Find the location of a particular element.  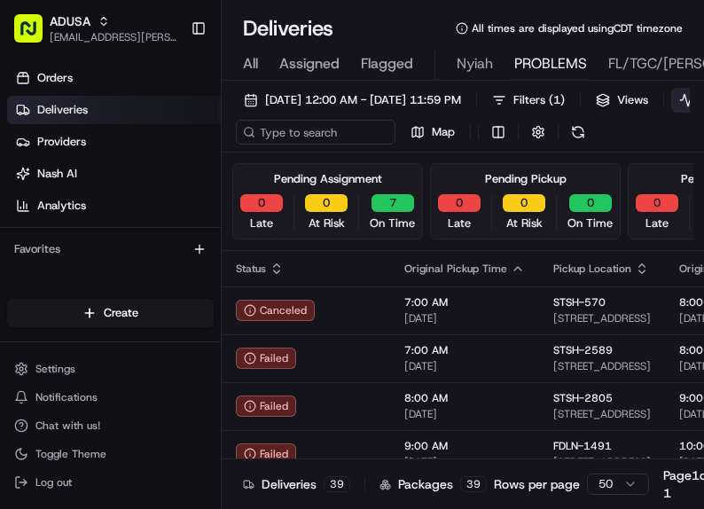

span: Original Pickup Time is located at coordinates (456, 269).